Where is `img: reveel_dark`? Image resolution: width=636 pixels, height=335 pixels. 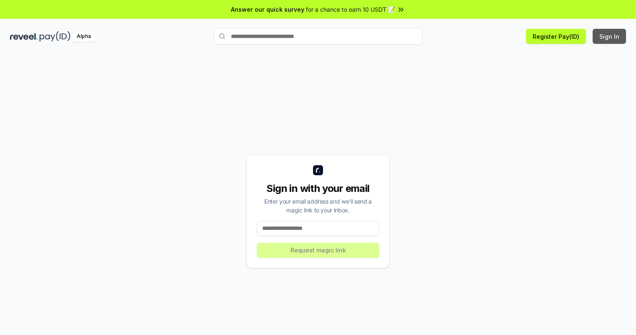 img: reveel_dark is located at coordinates (24, 36).